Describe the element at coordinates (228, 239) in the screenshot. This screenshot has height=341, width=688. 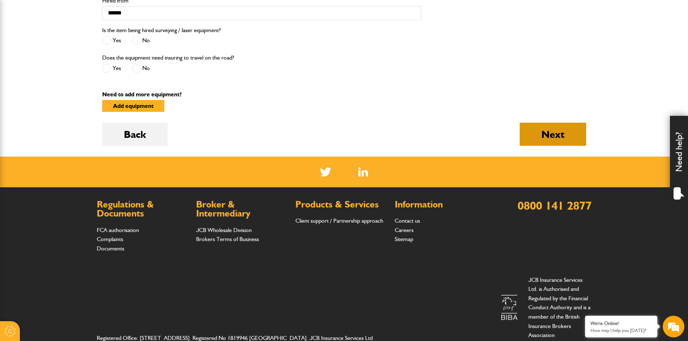
I see `a: Brokers Terms of Business` at that location.